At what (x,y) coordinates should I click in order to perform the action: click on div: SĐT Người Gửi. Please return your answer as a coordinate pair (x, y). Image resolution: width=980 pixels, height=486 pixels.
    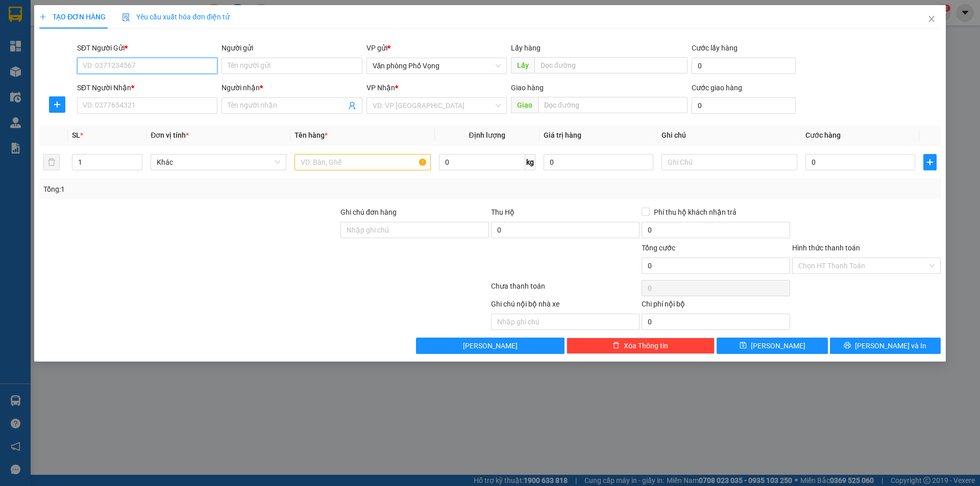
    Looking at the image, I should click on (147, 48).